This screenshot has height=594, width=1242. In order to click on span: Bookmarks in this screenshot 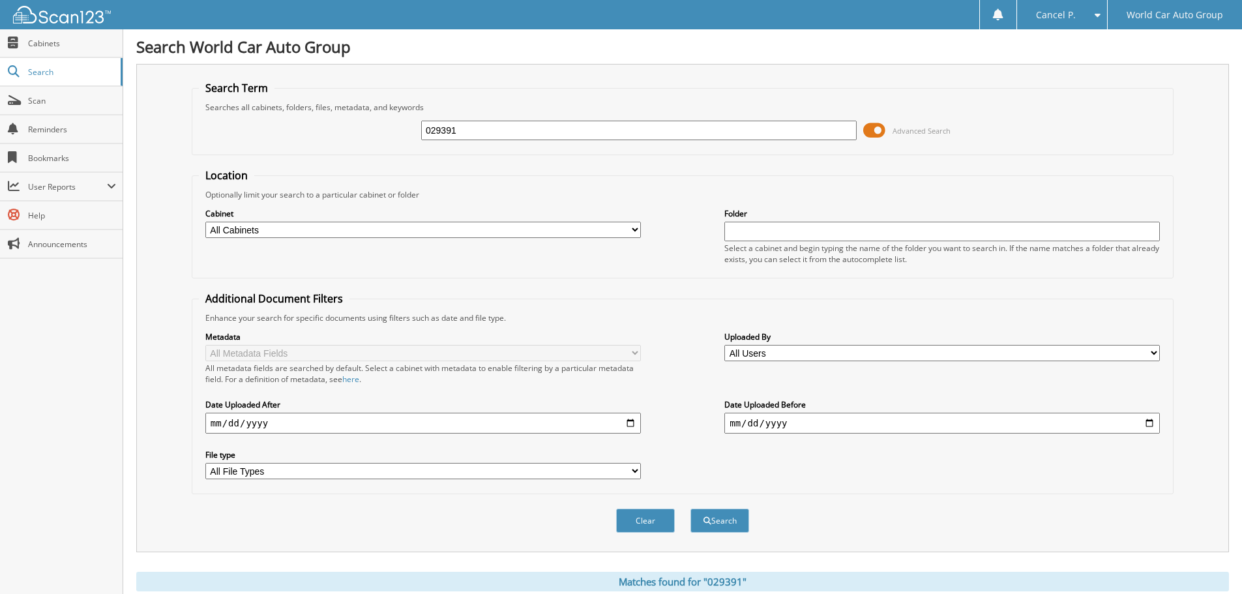, I will do `click(72, 158)`.